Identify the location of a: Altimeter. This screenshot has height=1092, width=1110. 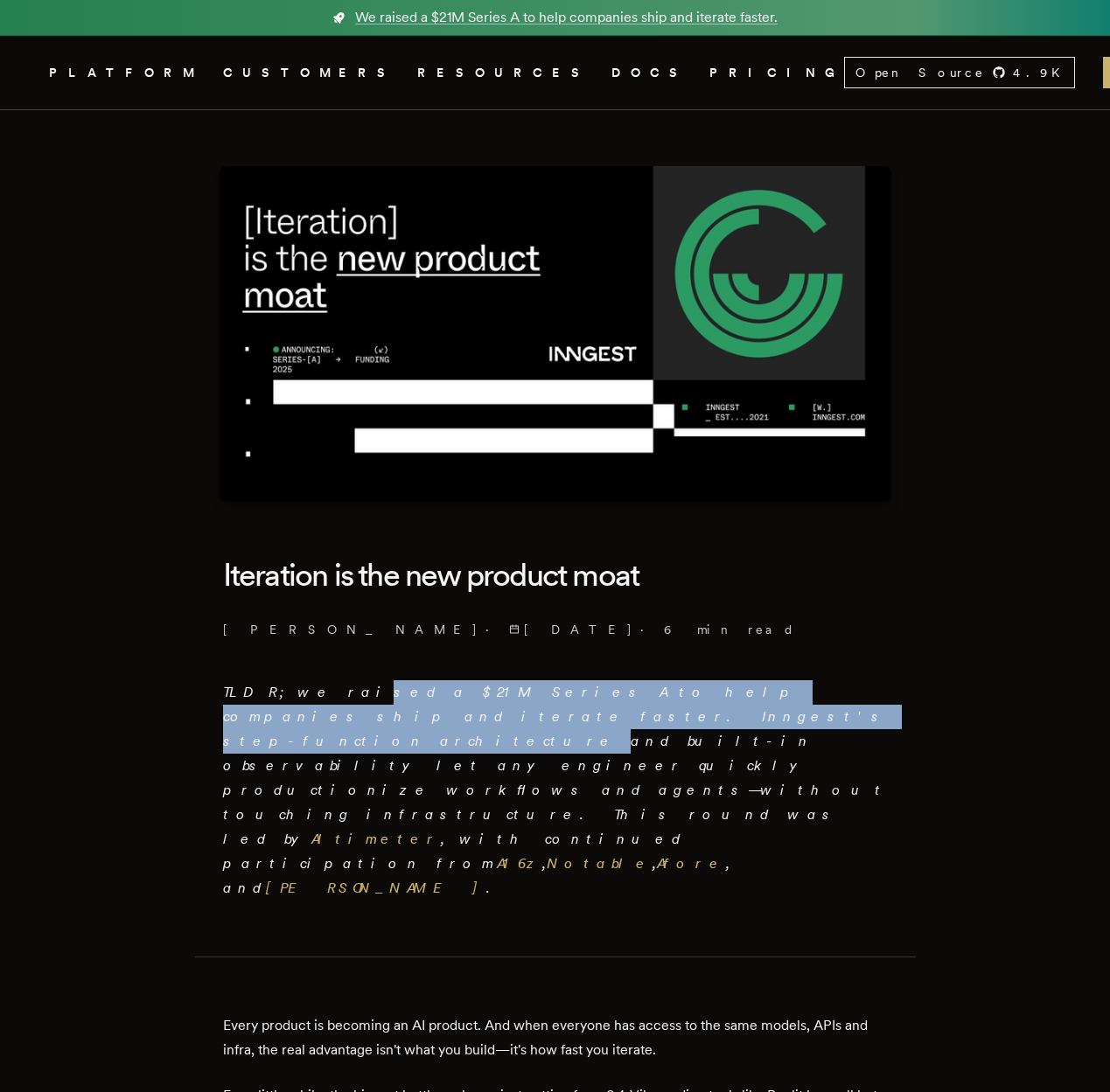
(377, 839).